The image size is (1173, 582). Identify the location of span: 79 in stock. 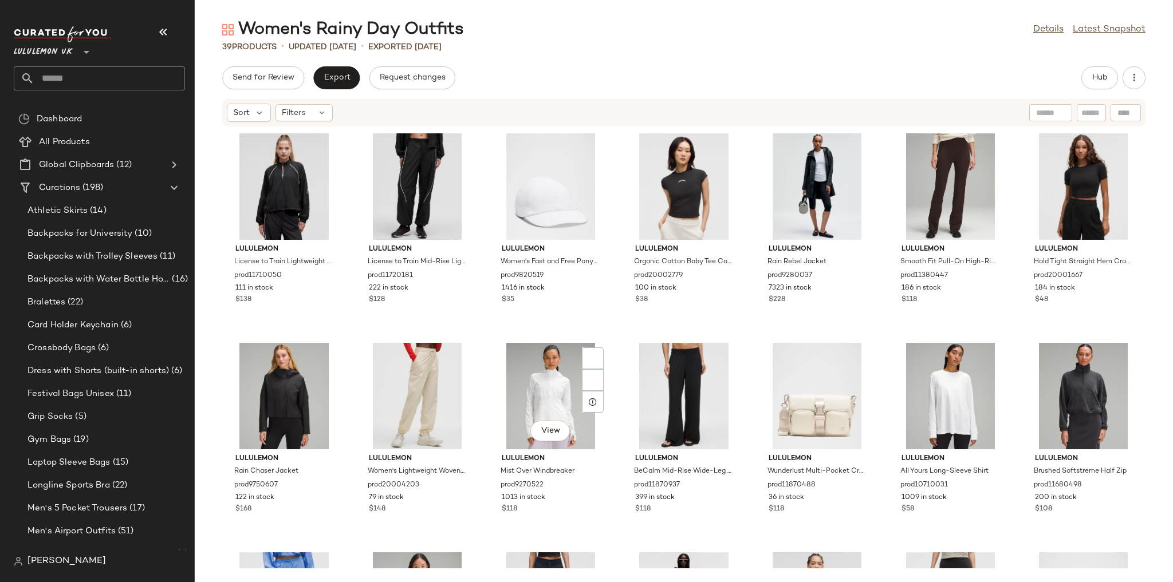
(386, 498).